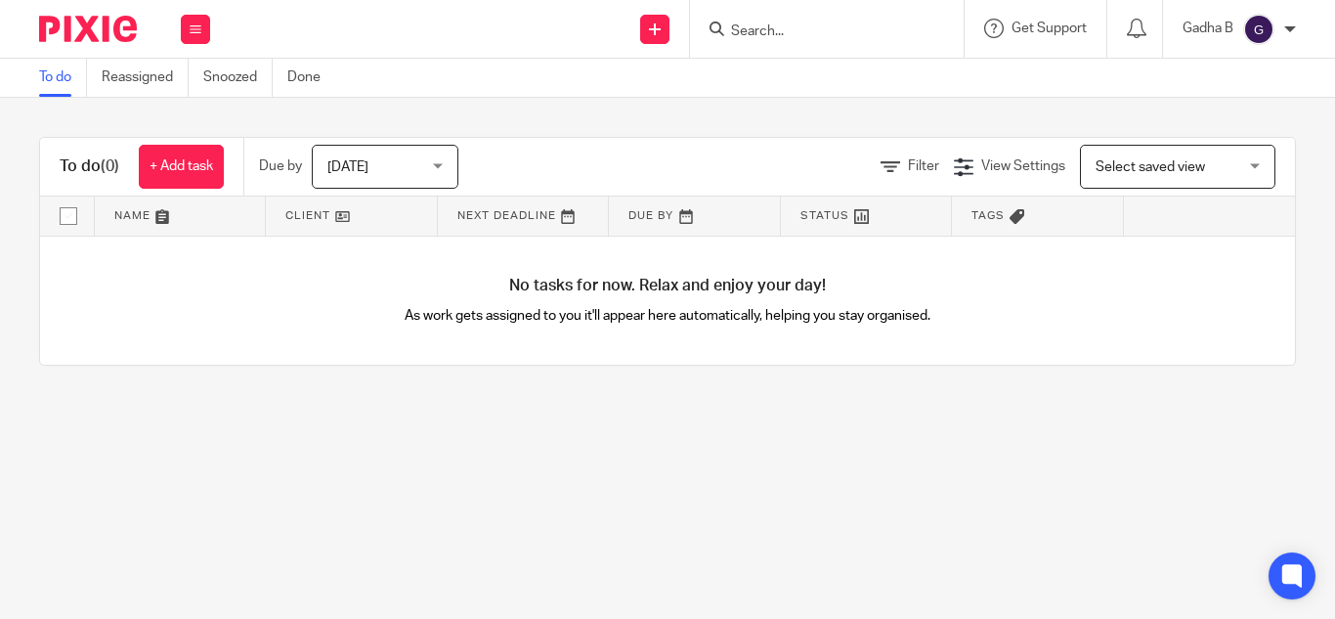 Image resolution: width=1335 pixels, height=619 pixels. What do you see at coordinates (1259, 29) in the screenshot?
I see `img: svg%3E` at bounding box center [1259, 29].